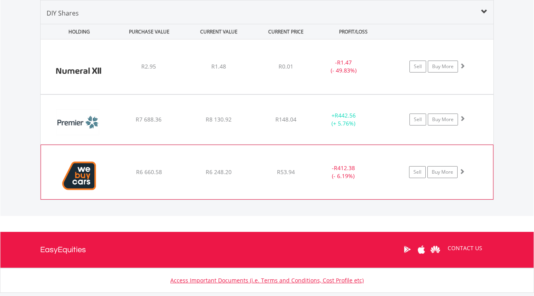 The width and height of the screenshot is (534, 296). I want to click on span: R1.48, so click(218, 66).